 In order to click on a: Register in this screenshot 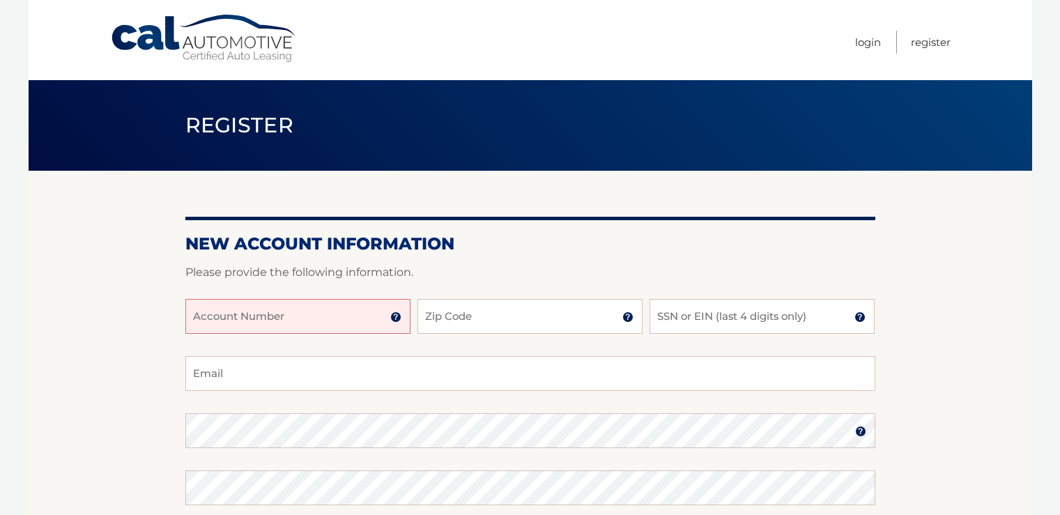, I will do `click(931, 42)`.